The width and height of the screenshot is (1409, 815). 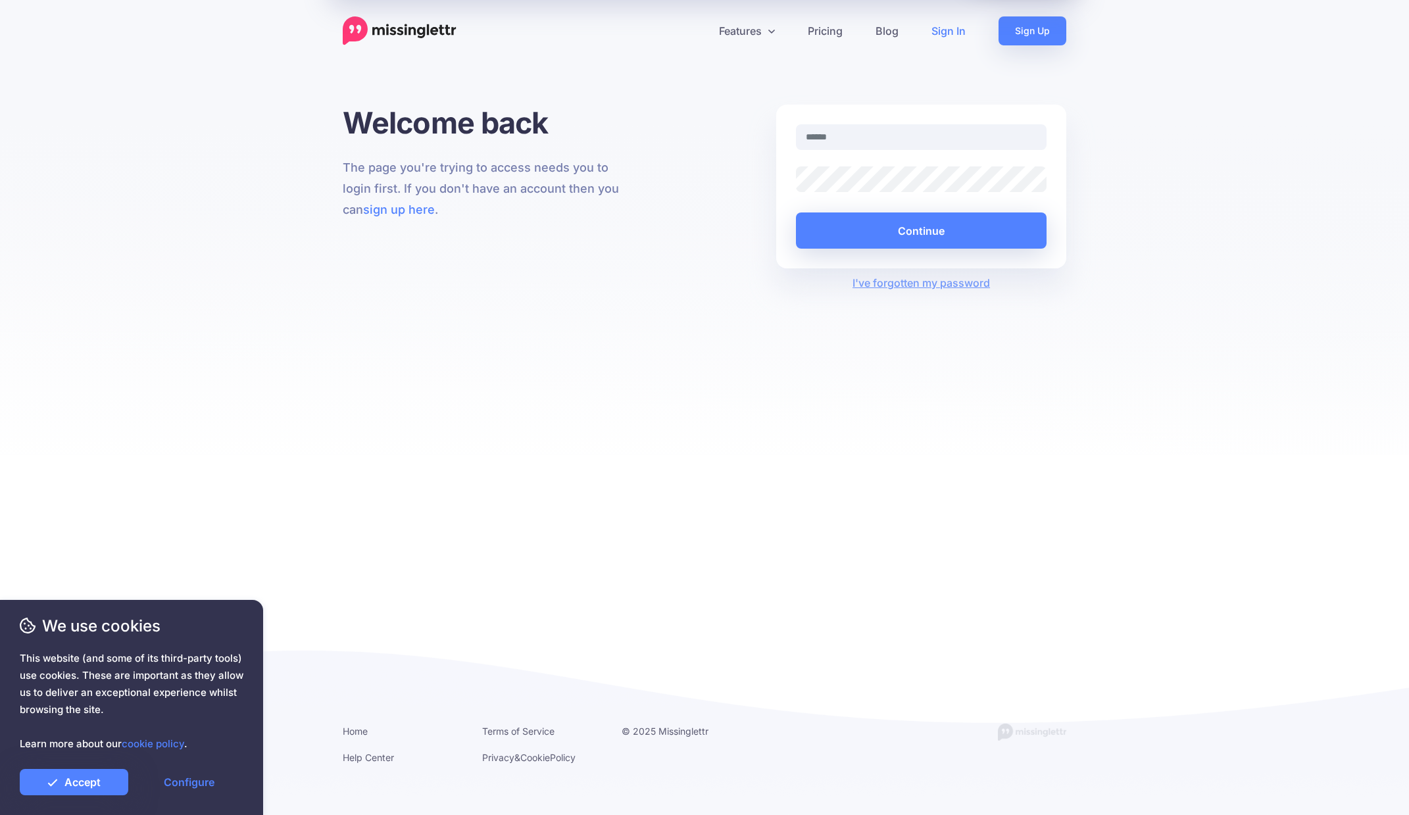 What do you see at coordinates (189, 782) in the screenshot?
I see `a: Configure` at bounding box center [189, 782].